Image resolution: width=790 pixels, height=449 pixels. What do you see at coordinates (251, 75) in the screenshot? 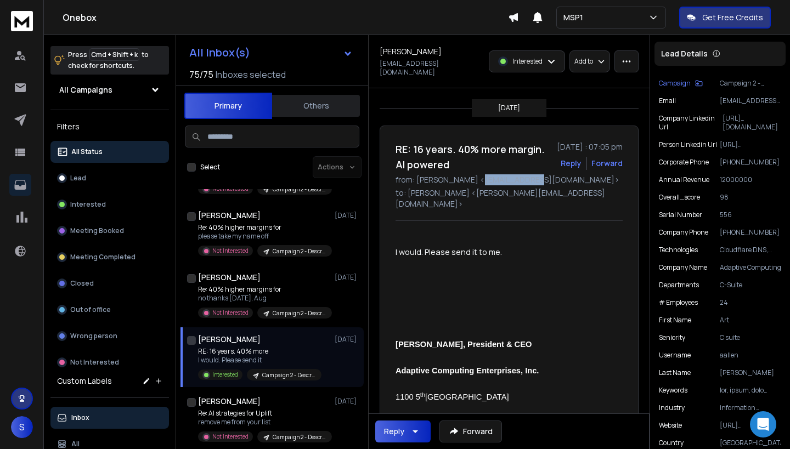
I see `h3: Inboxes selected` at bounding box center [251, 75].